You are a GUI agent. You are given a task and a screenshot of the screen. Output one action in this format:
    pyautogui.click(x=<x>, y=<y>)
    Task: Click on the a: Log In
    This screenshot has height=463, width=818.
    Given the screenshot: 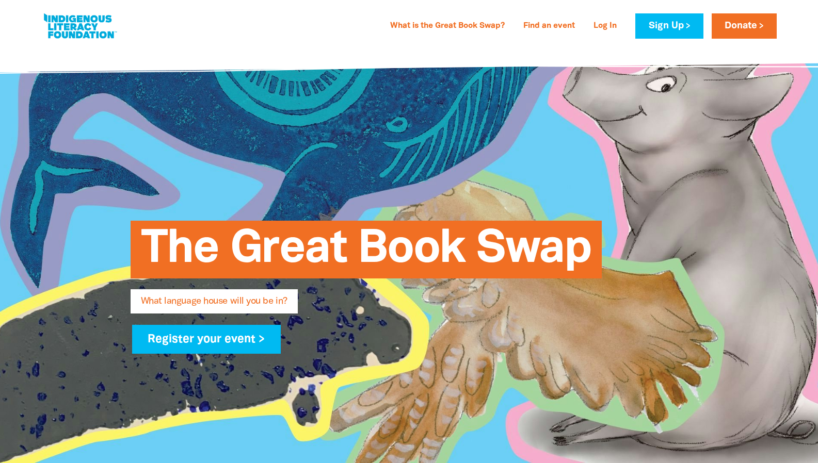 What is the action you would take?
    pyautogui.click(x=605, y=26)
    